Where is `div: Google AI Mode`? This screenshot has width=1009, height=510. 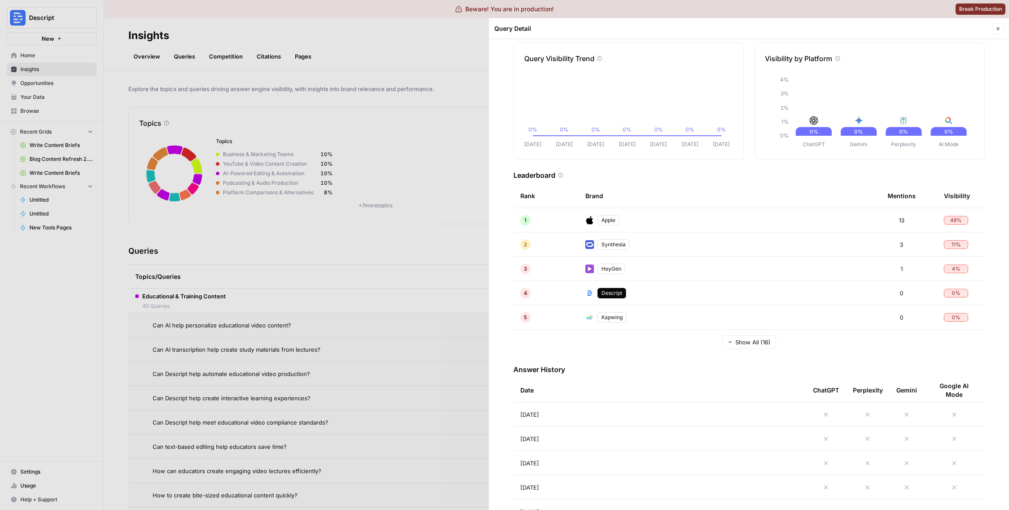
div: Google AI Mode is located at coordinates (954, 390).